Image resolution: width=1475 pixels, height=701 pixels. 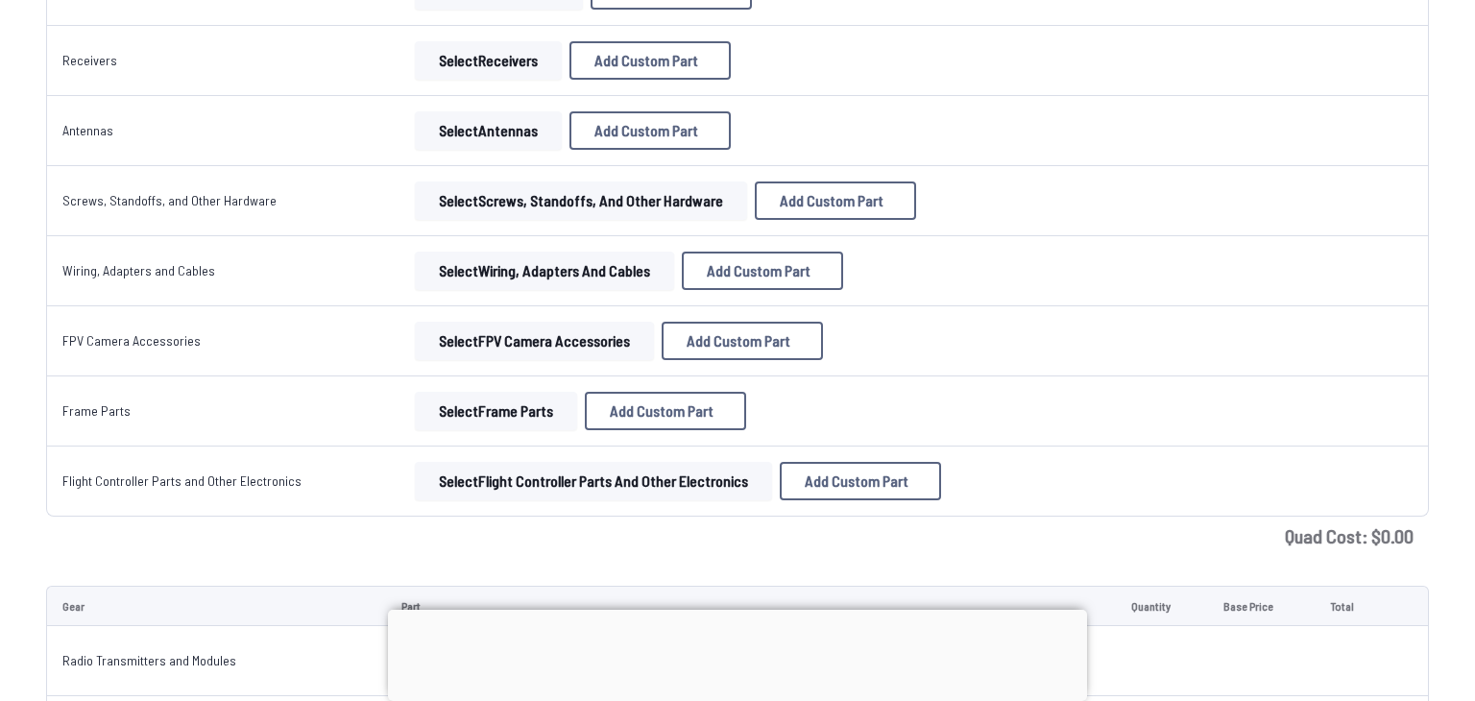 I want to click on button: SelectFlight Controller Parts and Other Electronics, so click(x=593, y=481).